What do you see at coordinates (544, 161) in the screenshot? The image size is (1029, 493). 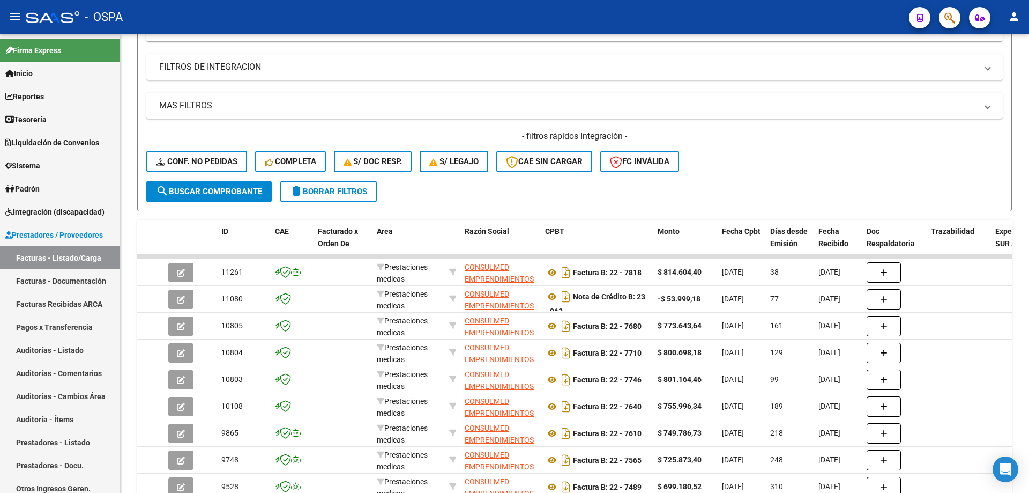 I see `span: CAE SIN CARGAR` at bounding box center [544, 161].